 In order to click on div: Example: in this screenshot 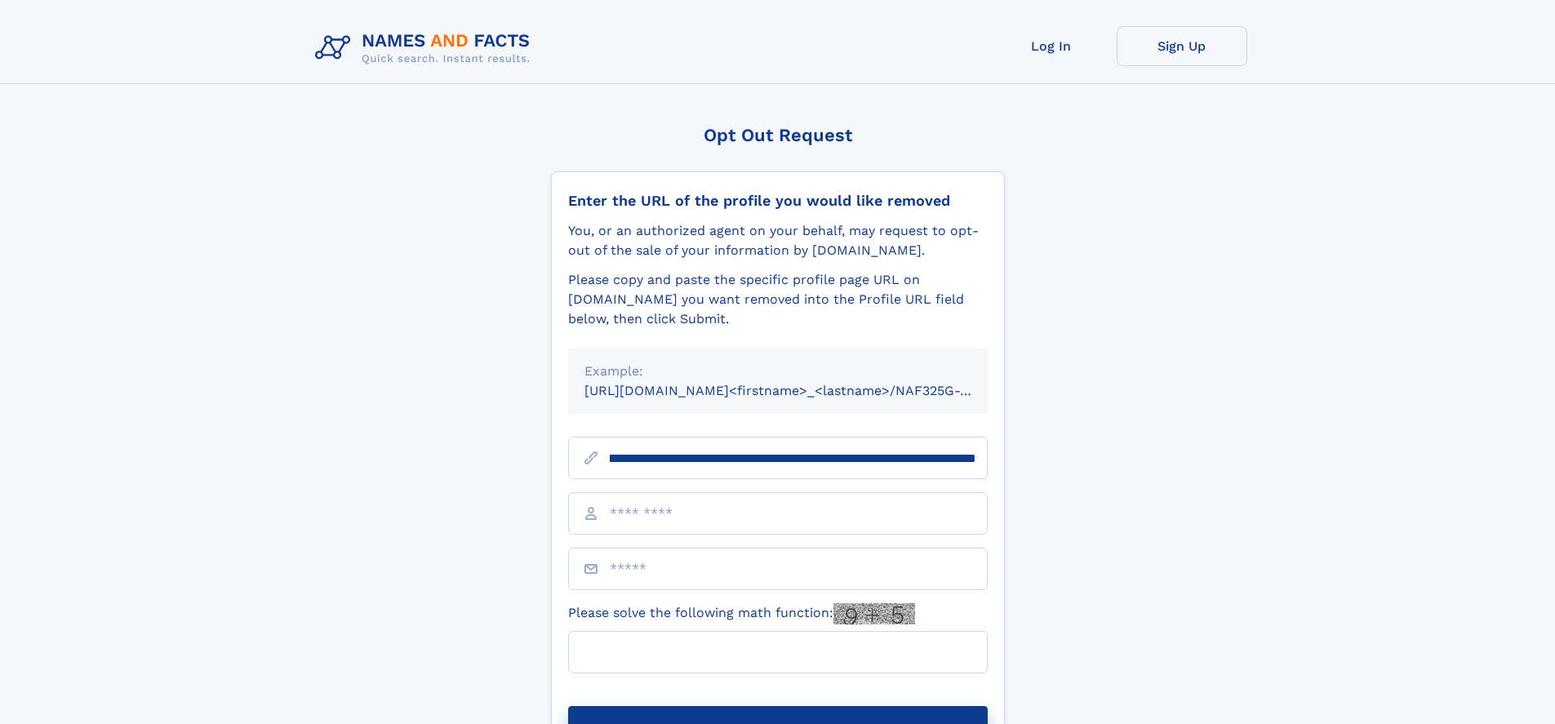, I will do `click(778, 372)`.